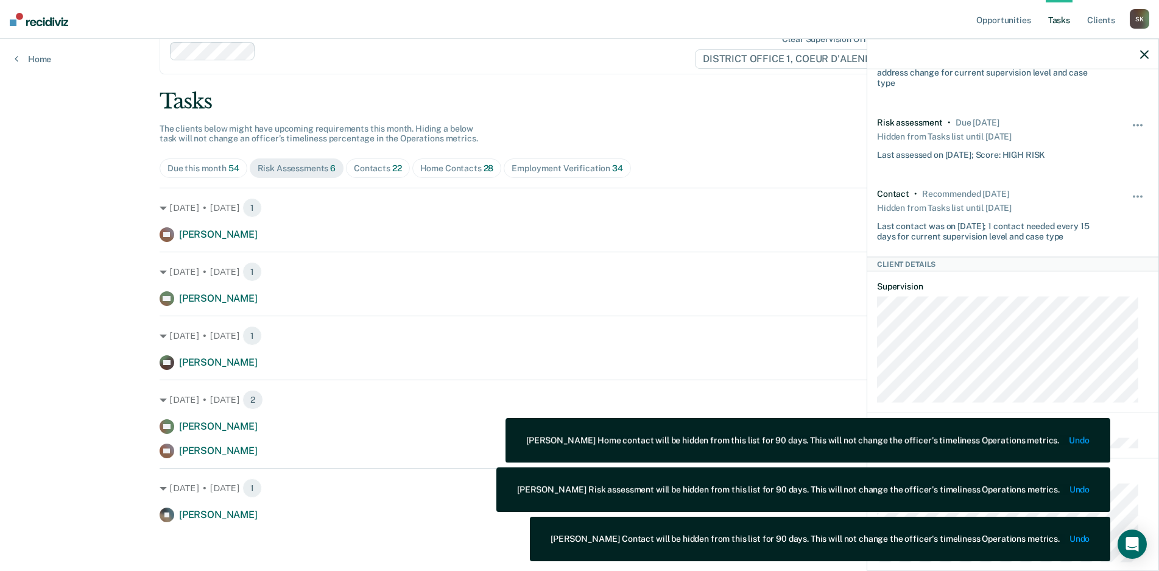  I want to click on span: The clients below might have upcoming requirements this month. Hiding a below task will not chang..., so click(319, 133).